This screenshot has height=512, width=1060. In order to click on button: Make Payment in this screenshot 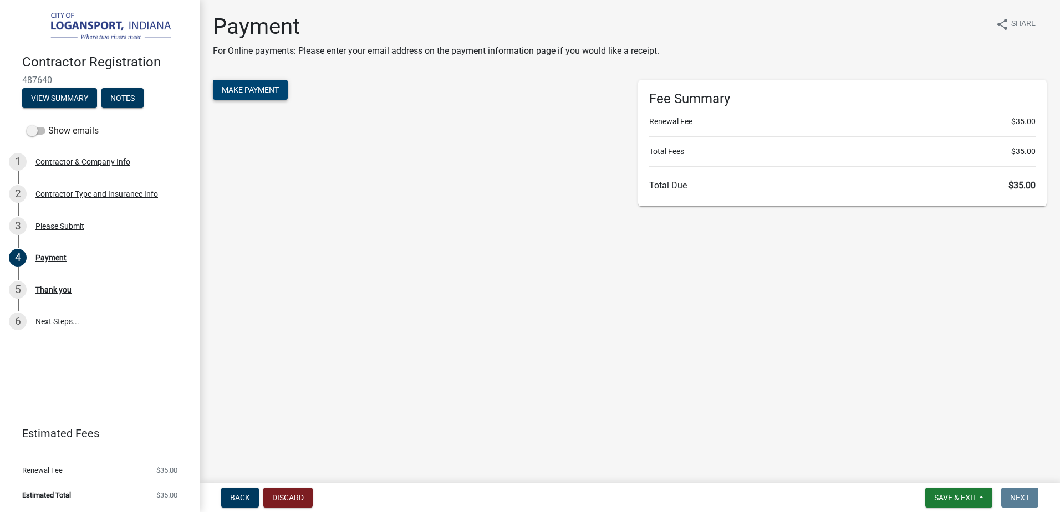, I will do `click(250, 90)`.